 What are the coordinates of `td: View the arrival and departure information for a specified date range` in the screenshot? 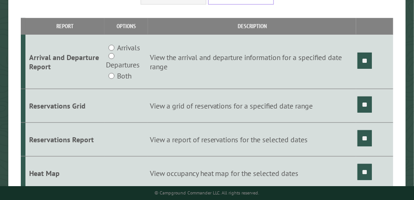 It's located at (252, 62).